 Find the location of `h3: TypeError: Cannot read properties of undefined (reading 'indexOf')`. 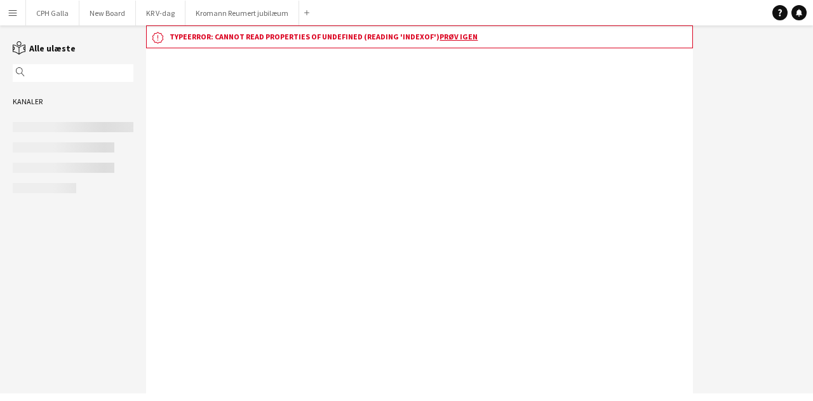

h3: TypeError: Cannot read properties of undefined (reading 'indexOf') is located at coordinates (428, 37).